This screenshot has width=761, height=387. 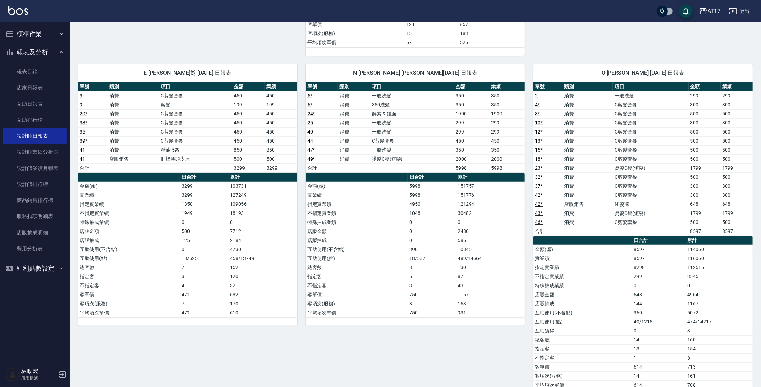 I want to click on a: 3, so click(x=81, y=96).